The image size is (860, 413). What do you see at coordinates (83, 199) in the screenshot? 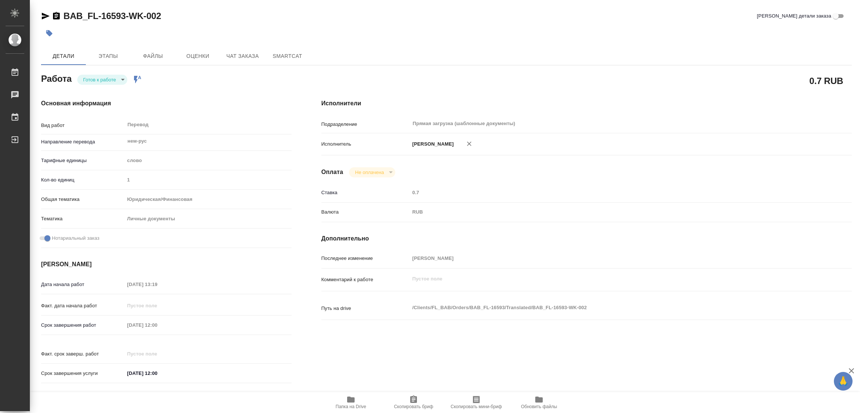
I see `p: Общая тематика` at bounding box center [83, 199].